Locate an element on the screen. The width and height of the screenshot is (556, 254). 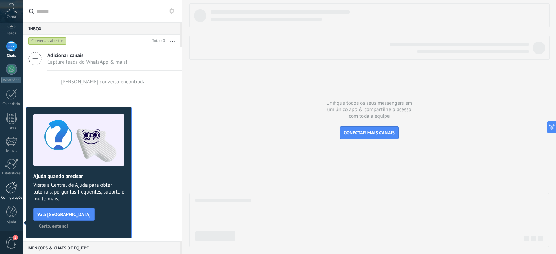
span: Adicionar canais is located at coordinates (87, 55).